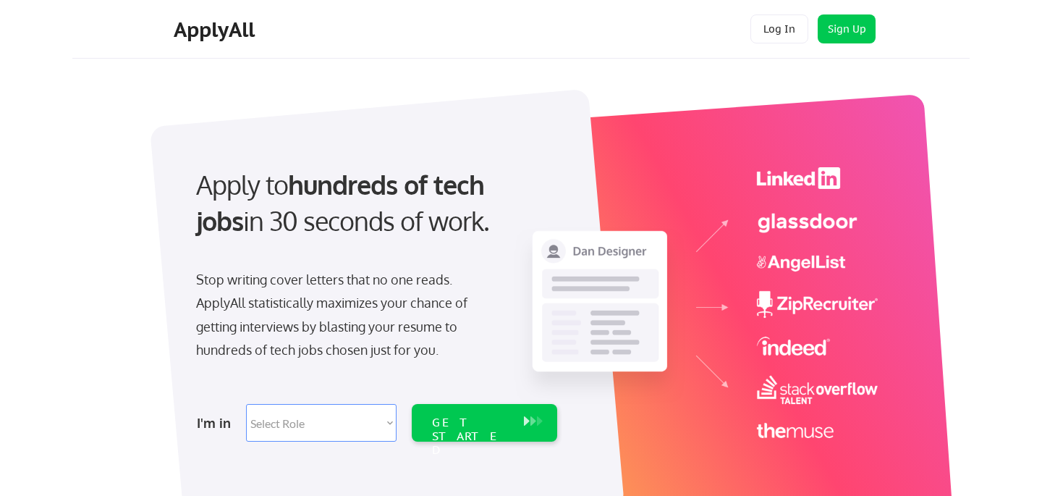 Image resolution: width=1042 pixels, height=496 pixels. Describe the element at coordinates (344, 315) in the screenshot. I see `div: Stop writing cover letters that no one reads. ApplyAll statistically maximizes your chance of get...` at that location.